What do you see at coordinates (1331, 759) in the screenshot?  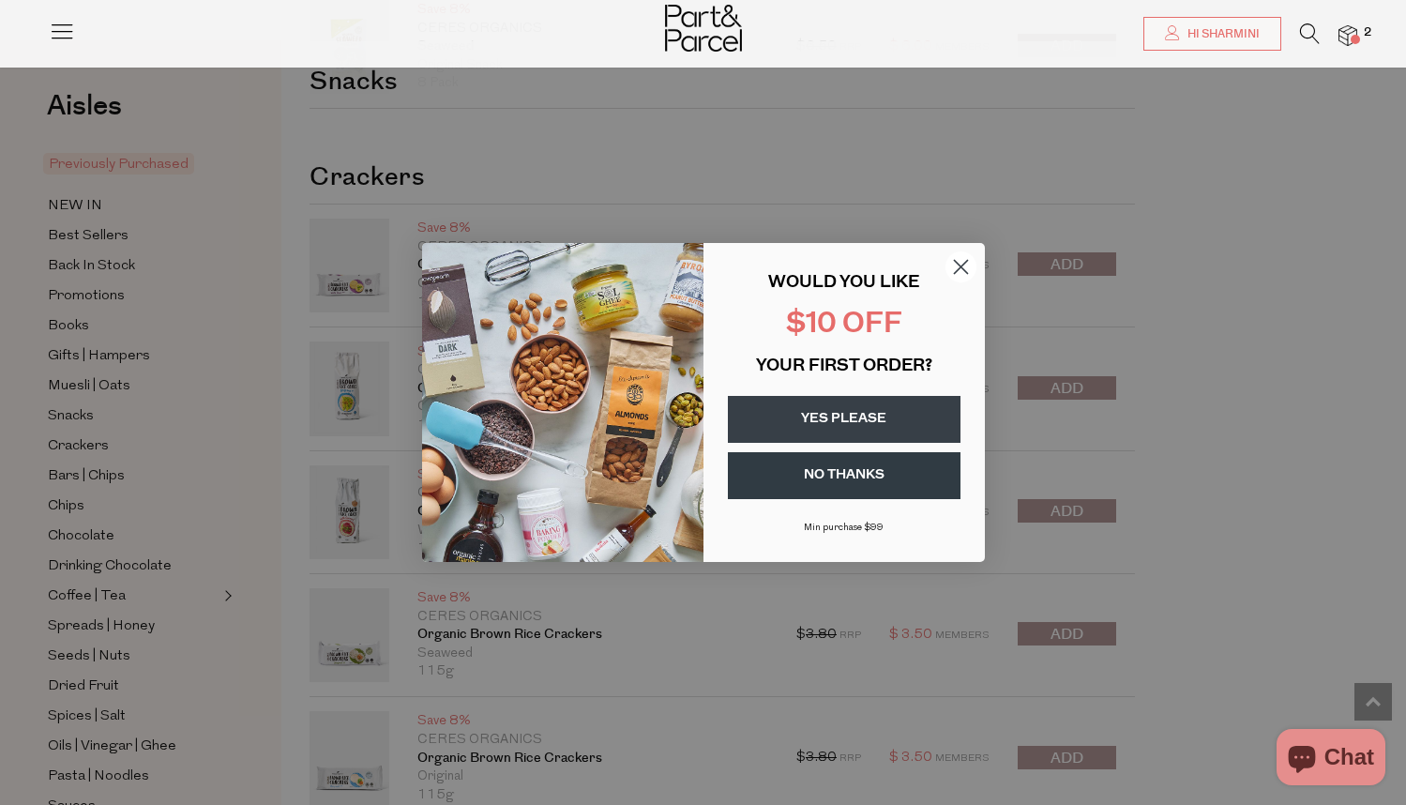 I see `inbox-online-store-chat: Shopify online store chat` at bounding box center [1331, 759].